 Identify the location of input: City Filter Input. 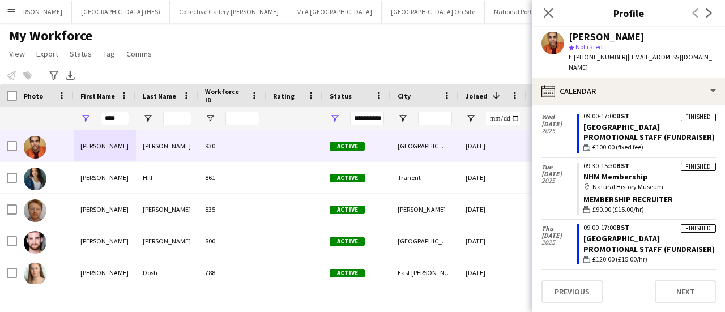
(435, 118).